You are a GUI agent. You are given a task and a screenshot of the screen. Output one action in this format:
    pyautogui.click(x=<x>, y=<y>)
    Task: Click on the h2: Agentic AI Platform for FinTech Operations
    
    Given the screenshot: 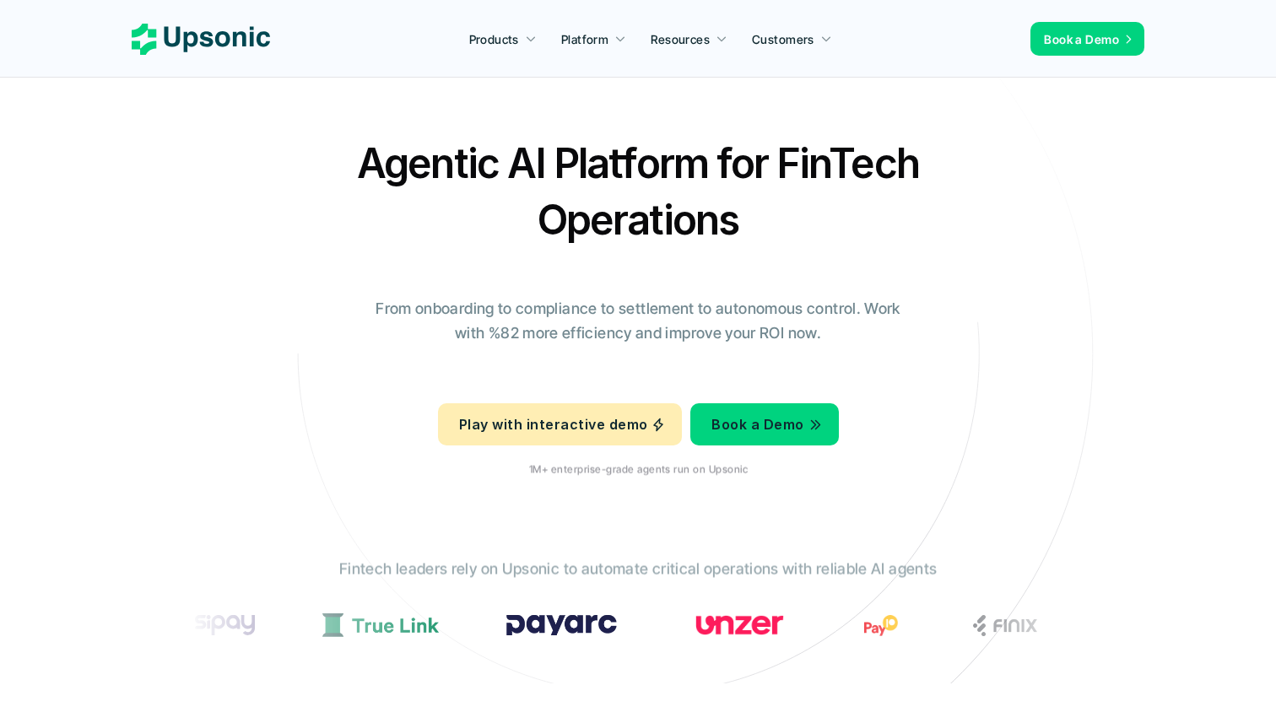 What is the action you would take?
    pyautogui.click(x=638, y=191)
    